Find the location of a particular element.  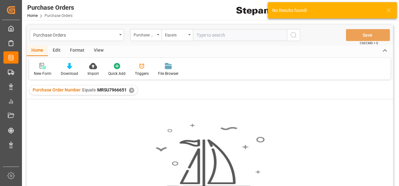

img: Stepan_Company_logo.svg.png_1713531530.png is located at coordinates (259, 10).